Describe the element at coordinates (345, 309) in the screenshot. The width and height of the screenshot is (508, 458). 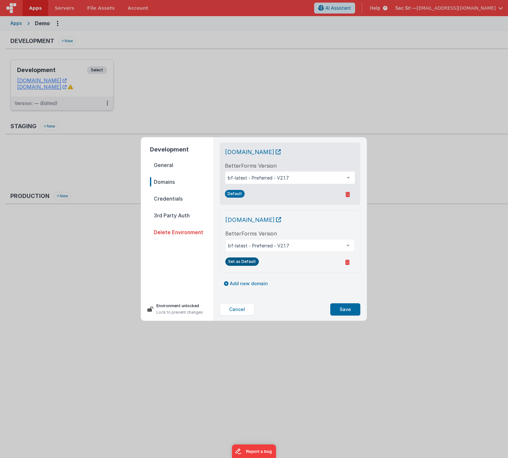
I see `button: Save` at that location.